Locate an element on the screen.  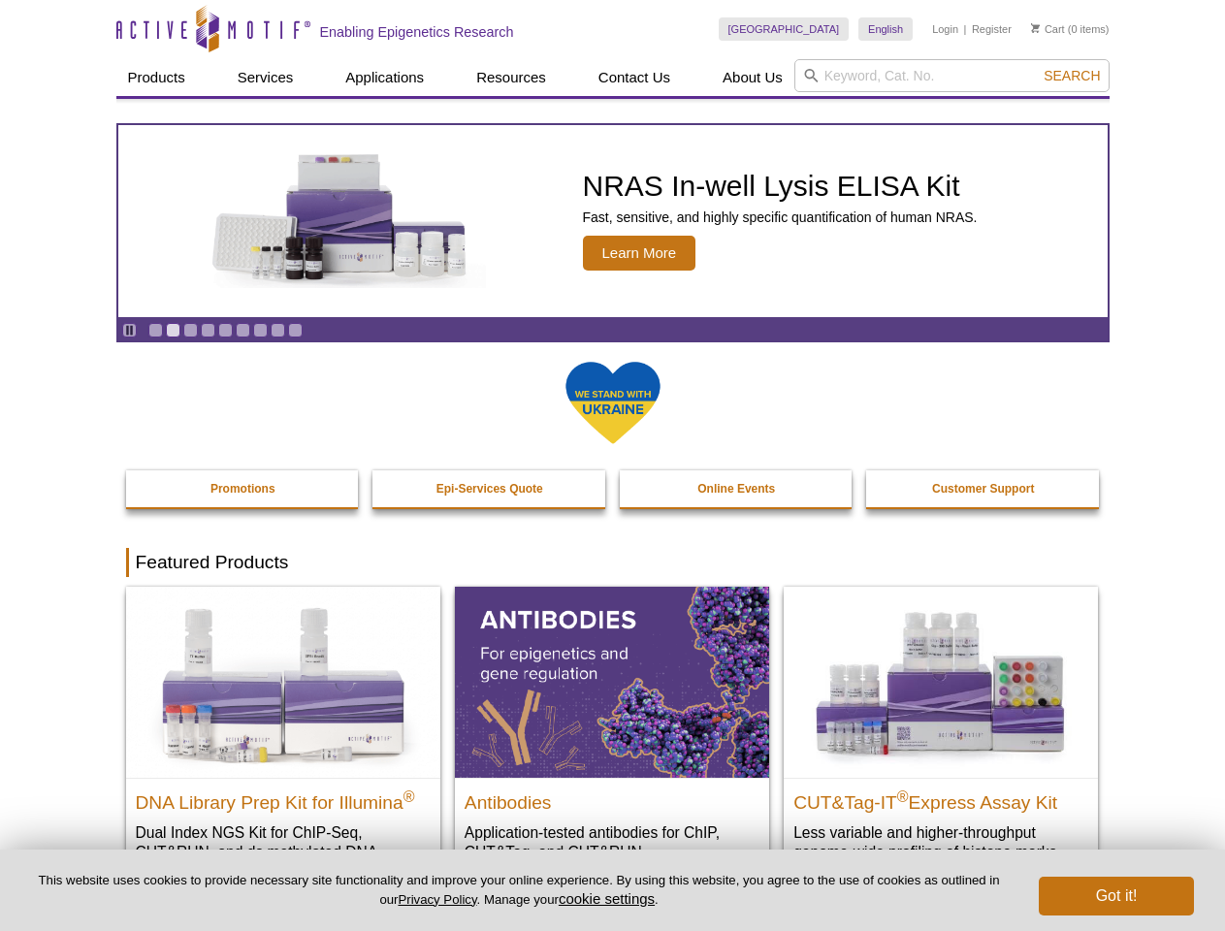
a: Customer Support is located at coordinates (983, 489).